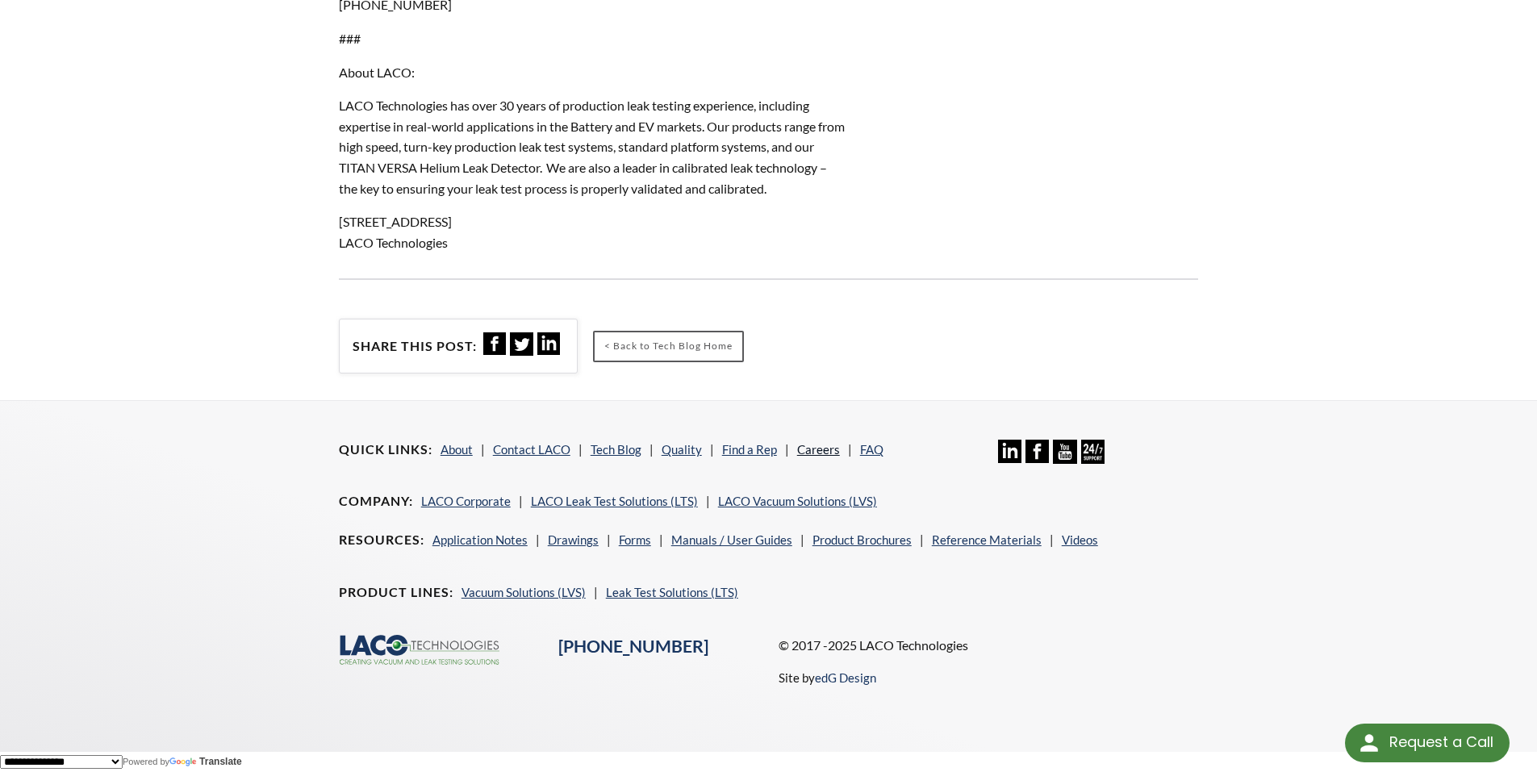  What do you see at coordinates (376, 501) in the screenshot?
I see `h4: Company` at bounding box center [376, 501].